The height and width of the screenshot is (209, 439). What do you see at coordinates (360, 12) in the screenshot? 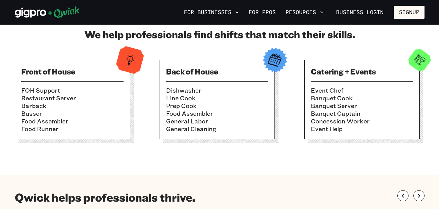
I see `a: Business Login` at bounding box center [360, 12].